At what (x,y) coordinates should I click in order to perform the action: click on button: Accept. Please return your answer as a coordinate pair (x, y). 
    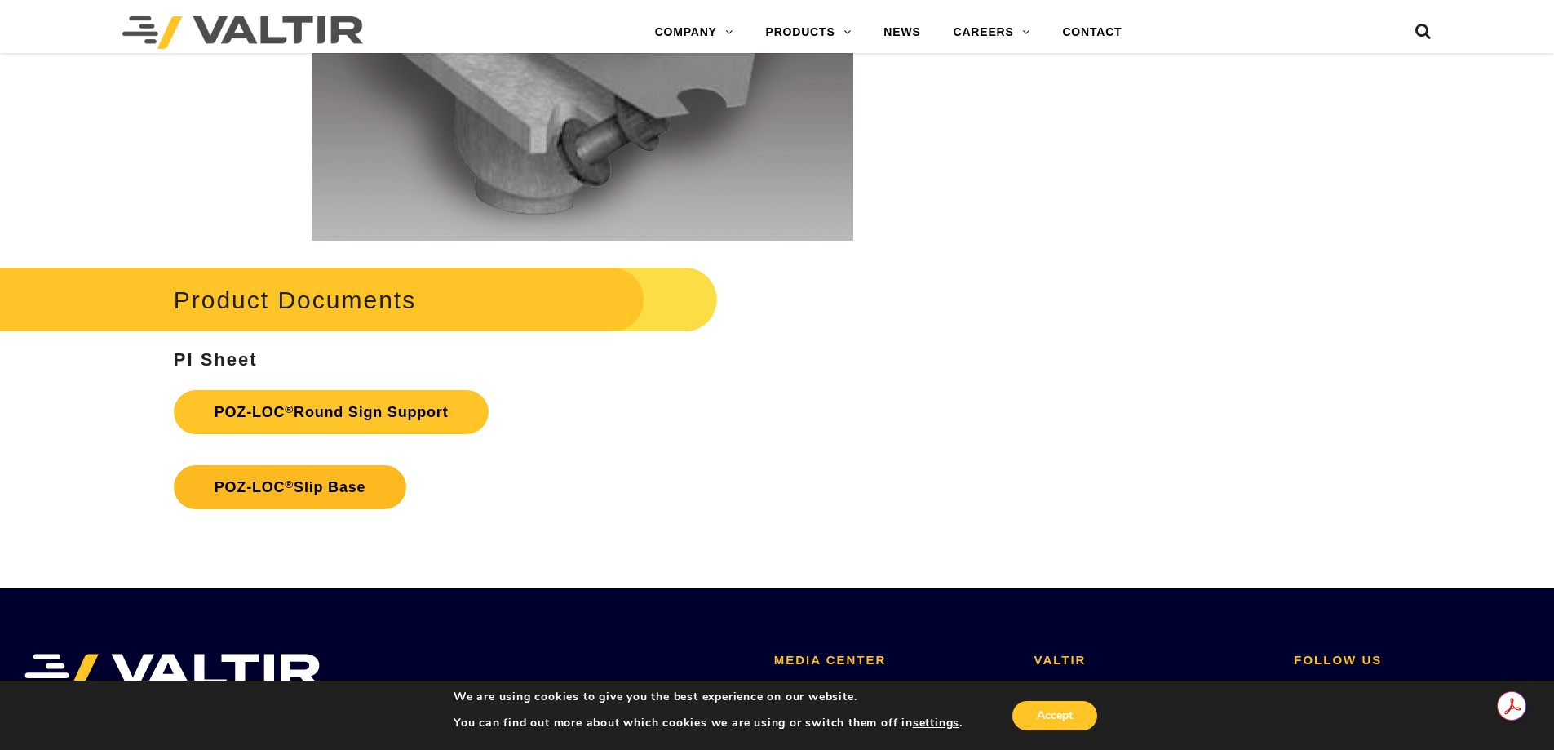
    Looking at the image, I should click on (1055, 716).